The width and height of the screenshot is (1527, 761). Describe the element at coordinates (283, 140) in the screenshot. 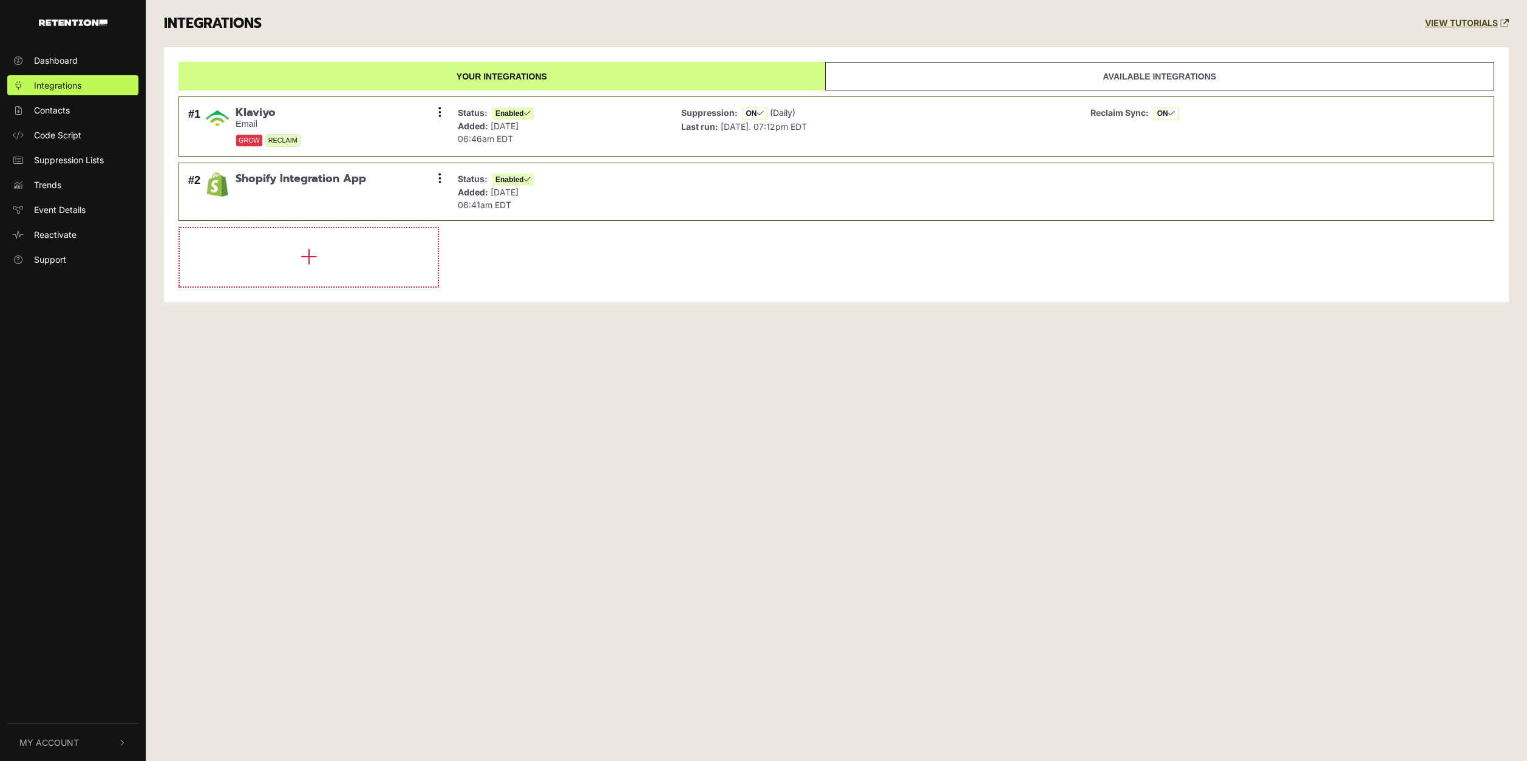

I see `span: RECLAIM` at that location.